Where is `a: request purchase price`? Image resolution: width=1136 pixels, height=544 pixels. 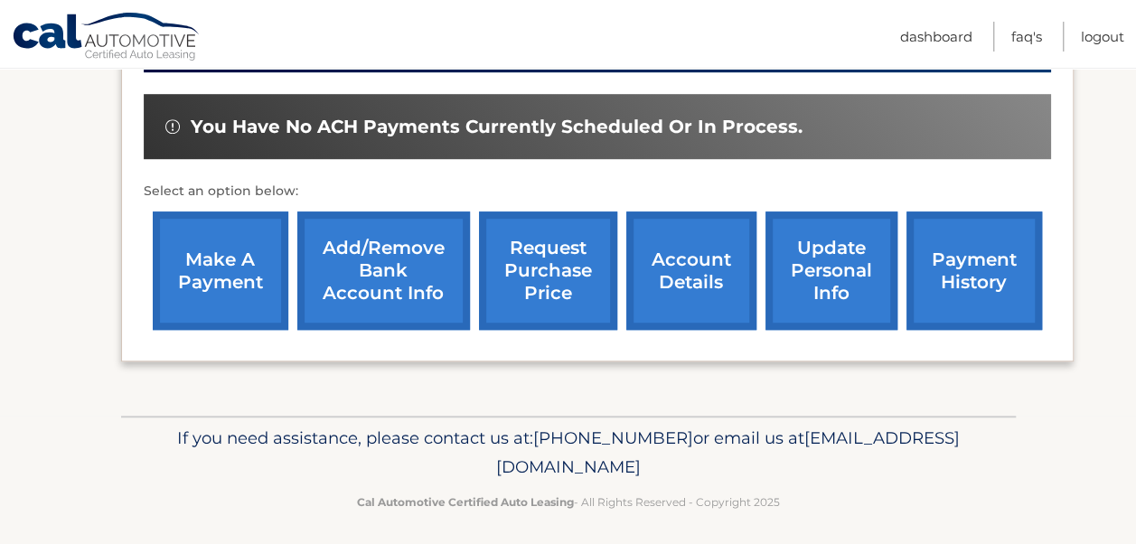
a: request purchase price is located at coordinates (548, 270).